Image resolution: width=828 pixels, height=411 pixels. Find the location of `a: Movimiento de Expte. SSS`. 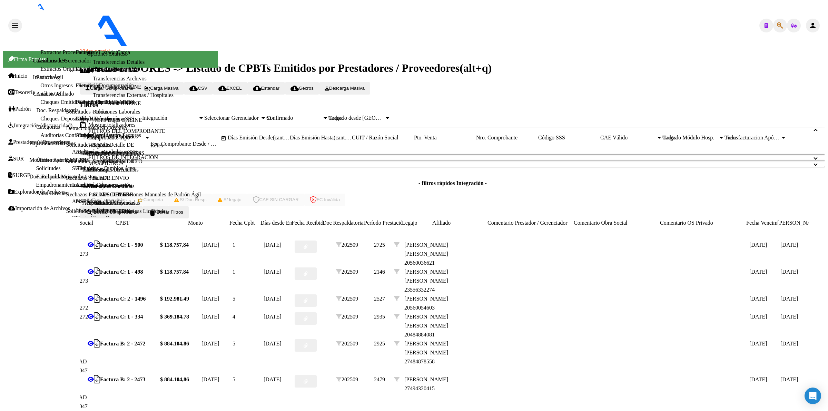

a: Movimiento de Expte. SSS is located at coordinates (59, 160).